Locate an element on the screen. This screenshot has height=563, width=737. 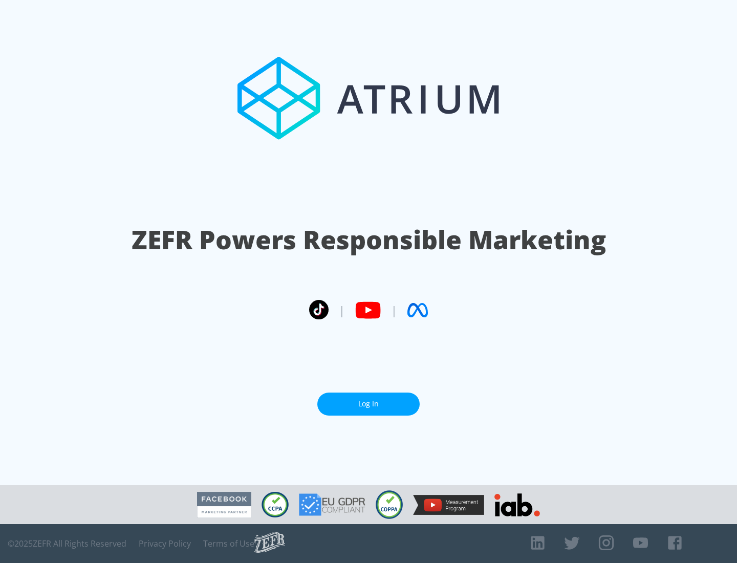
img: CCPA Compliant is located at coordinates (275, 505).